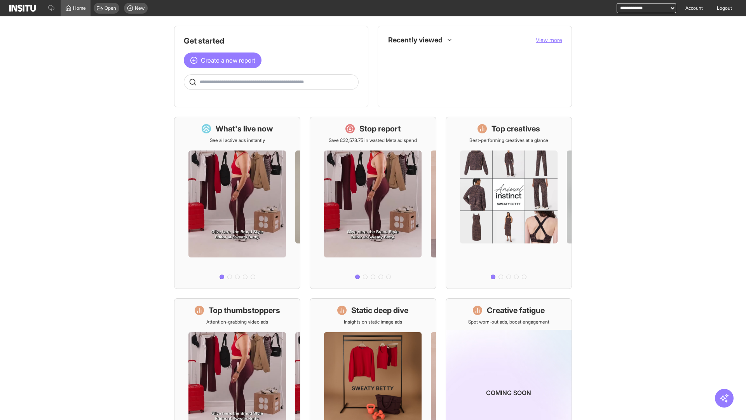 The height and width of the screenshot is (420, 746). Describe the element at coordinates (23, 8) in the screenshot. I see `img: Logo` at that location.